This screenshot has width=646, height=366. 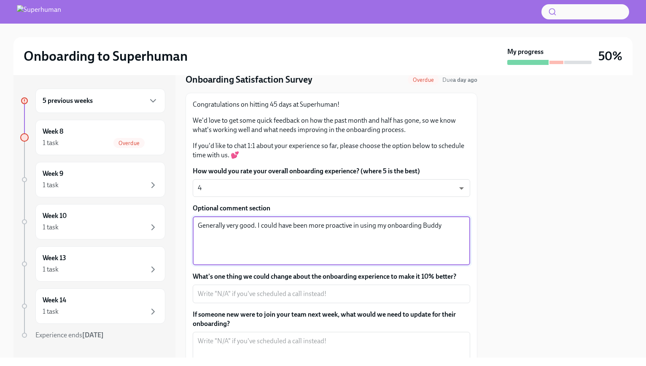 I want to click on label: What's one thing we could change about the onboarding experience to make it 10% better?, so click(x=331, y=276).